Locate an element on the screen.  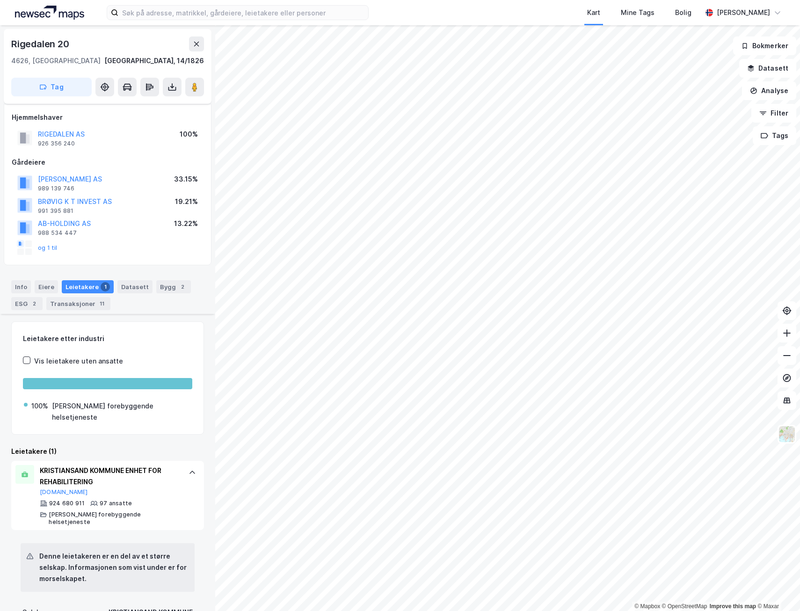
button: Analyse is located at coordinates (770, 91).